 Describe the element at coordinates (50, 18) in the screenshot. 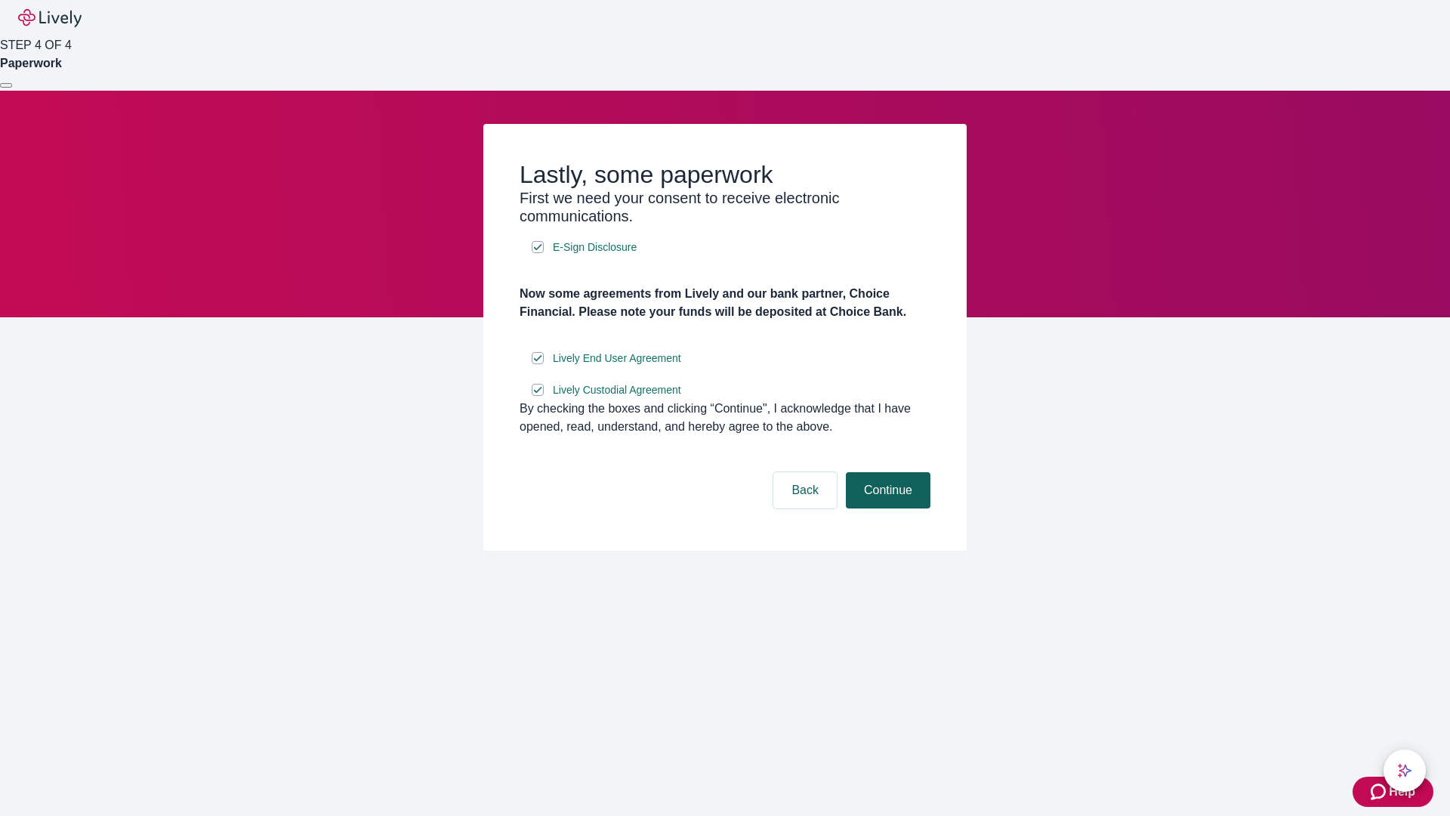

I see `img: Lively` at that location.